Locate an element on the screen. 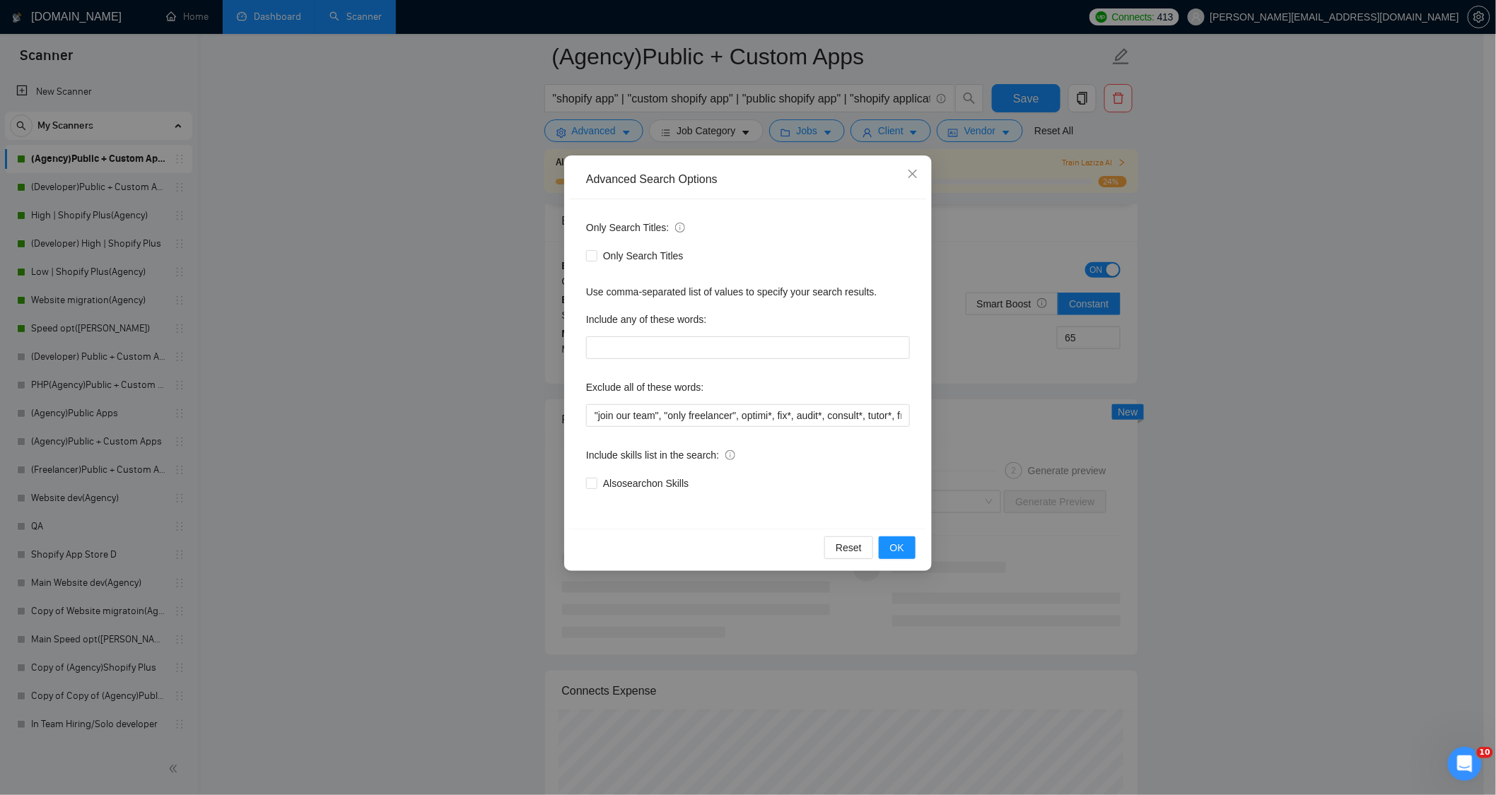 This screenshot has width=1496, height=795. label: Exclude all of these words: is located at coordinates (645, 387).